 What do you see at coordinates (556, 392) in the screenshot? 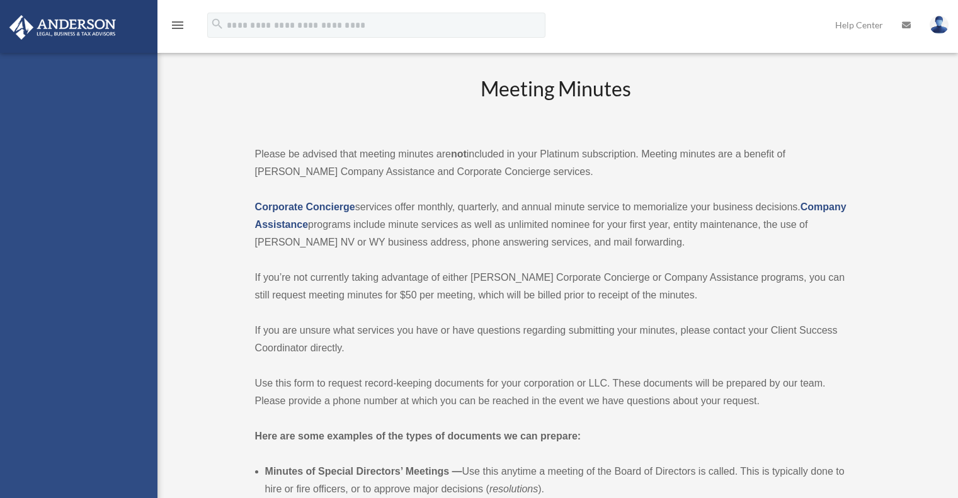
I see `p: Use this form to request record-keeping documents for your corporation or LLC. These documents wi...` at bounding box center [556, 392].